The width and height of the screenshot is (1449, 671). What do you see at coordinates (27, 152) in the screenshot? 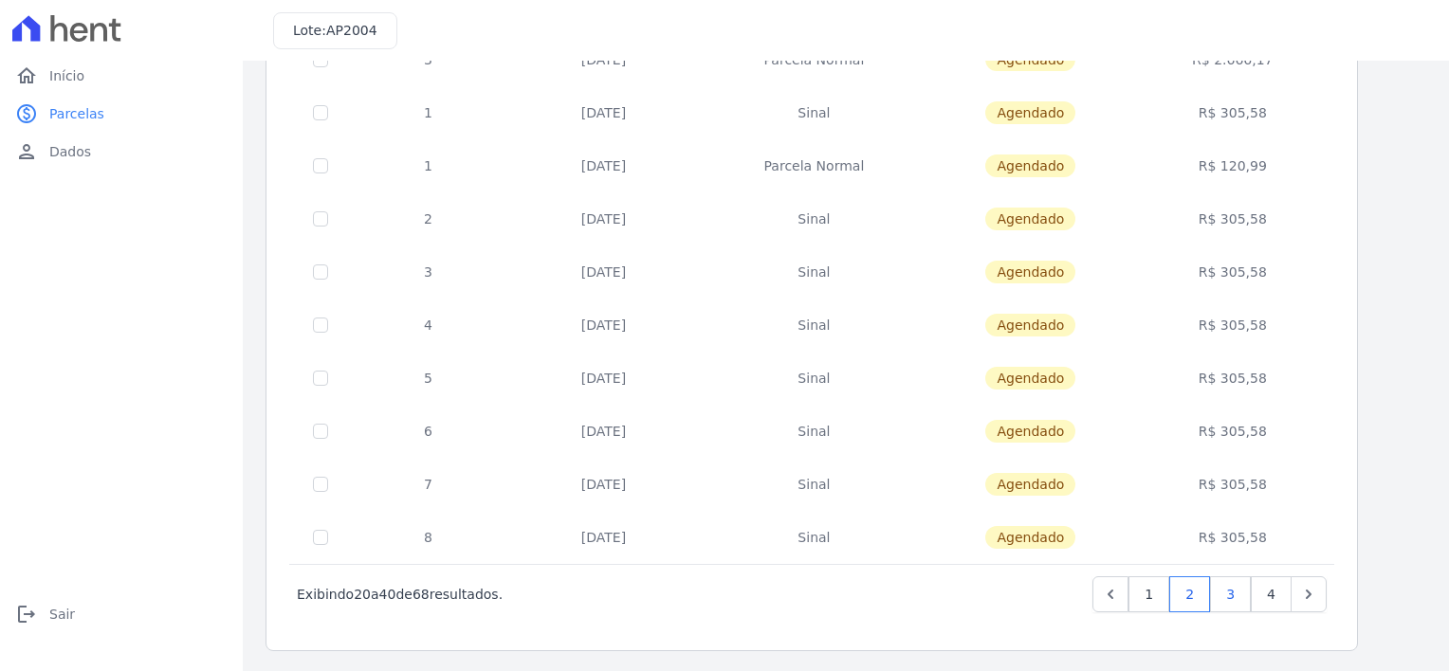
I see `i: person` at bounding box center [27, 152].